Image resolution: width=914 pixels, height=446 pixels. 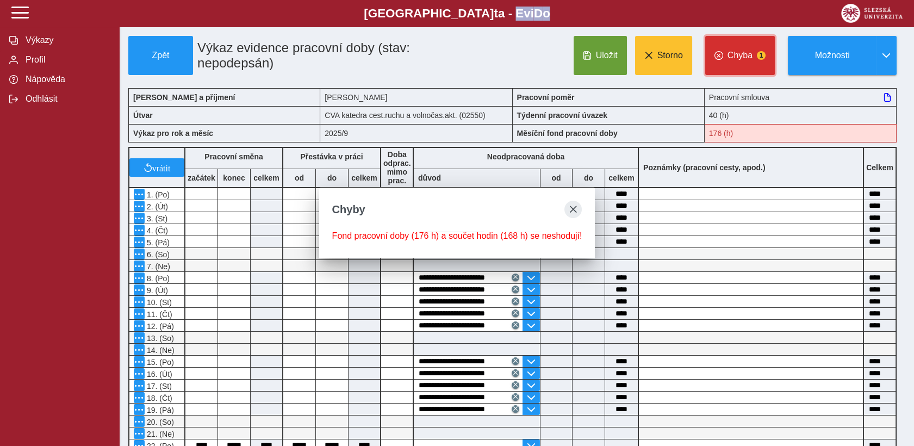 What do you see at coordinates (157, 266) in the screenshot?
I see `span: 7. (Ne)` at bounding box center [157, 266].